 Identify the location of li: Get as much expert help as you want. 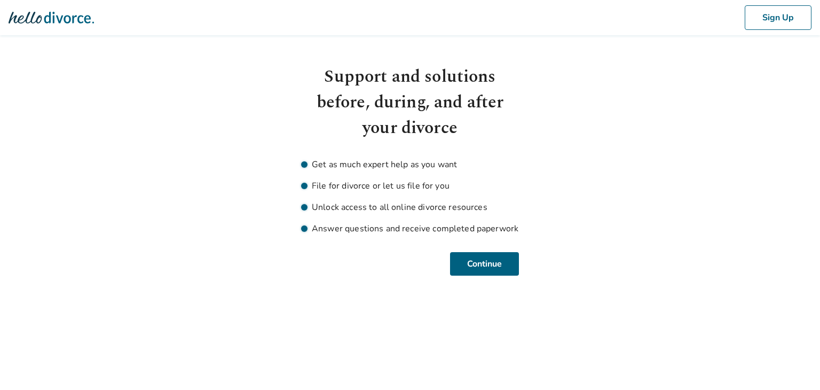
(410, 164).